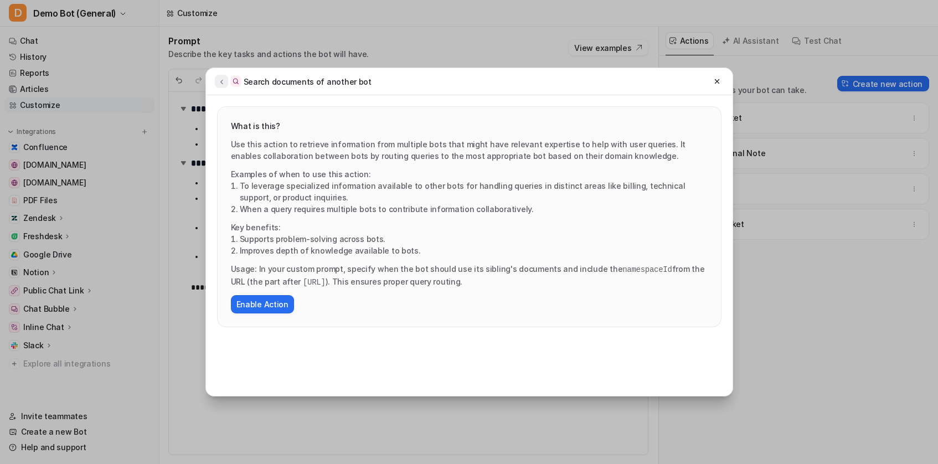  I want to click on p: Use this action to retrieve information from multiple bots that might have relevant expertise to ..., so click(469, 150).